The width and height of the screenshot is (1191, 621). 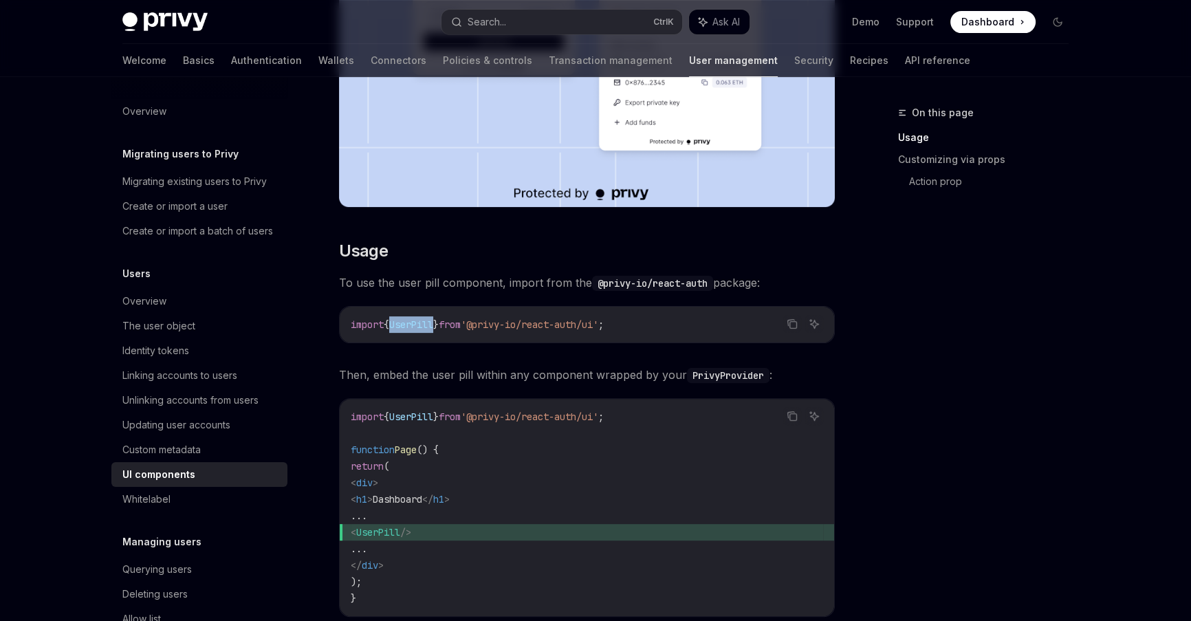 I want to click on span: return, so click(x=367, y=466).